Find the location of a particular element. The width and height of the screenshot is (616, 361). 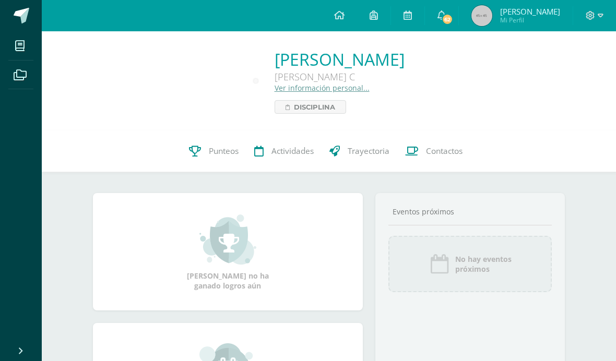

img: event_icon.png is located at coordinates (439, 264).